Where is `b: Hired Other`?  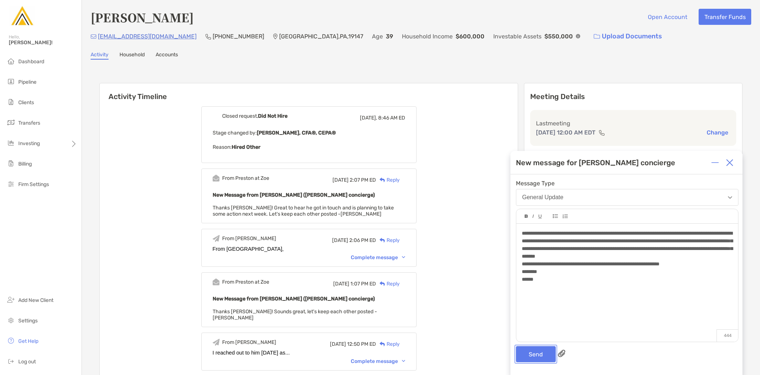
b: Hired Other is located at coordinates (246, 147).